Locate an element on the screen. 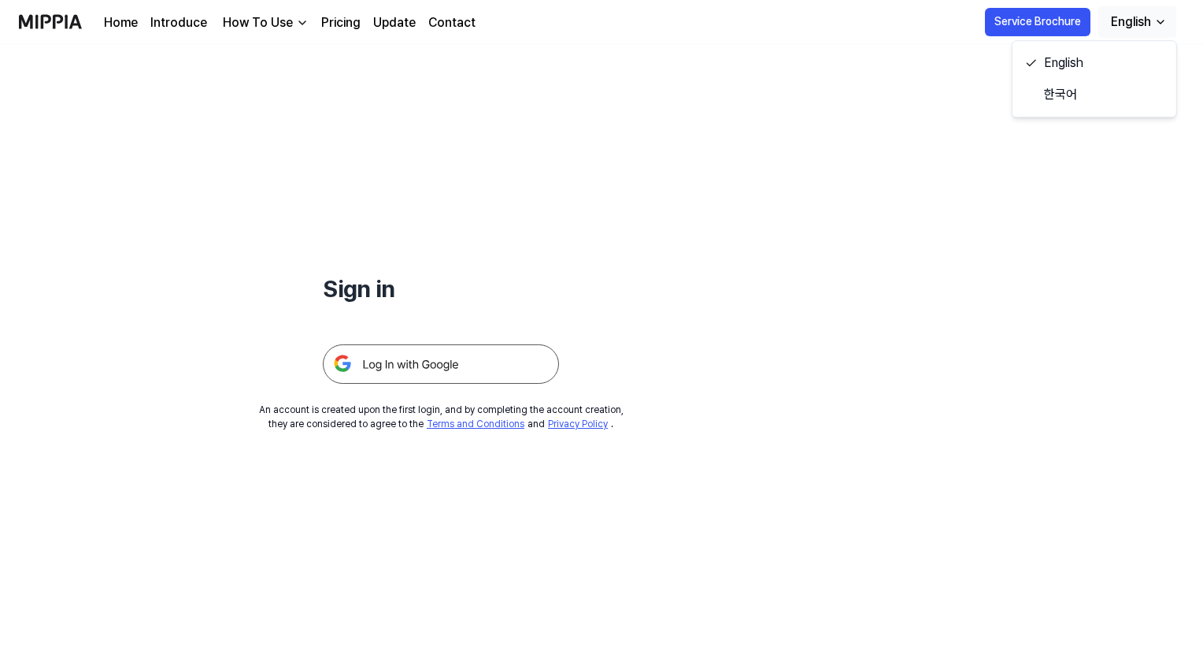 This screenshot has width=1203, height=651. a: Terms and Conditions is located at coordinates (476, 424).